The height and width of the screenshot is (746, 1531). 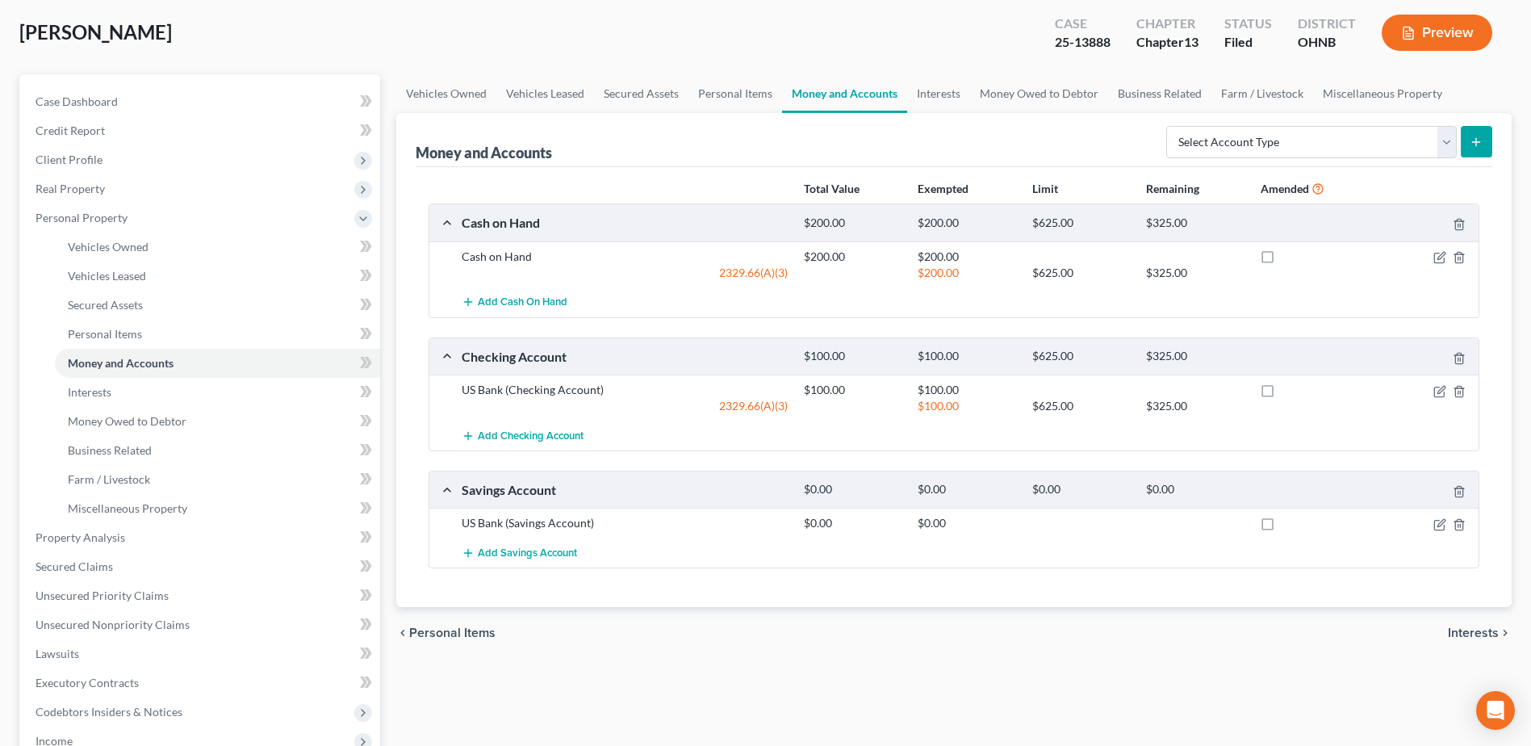 I want to click on span: Vehicles Leased, so click(x=107, y=275).